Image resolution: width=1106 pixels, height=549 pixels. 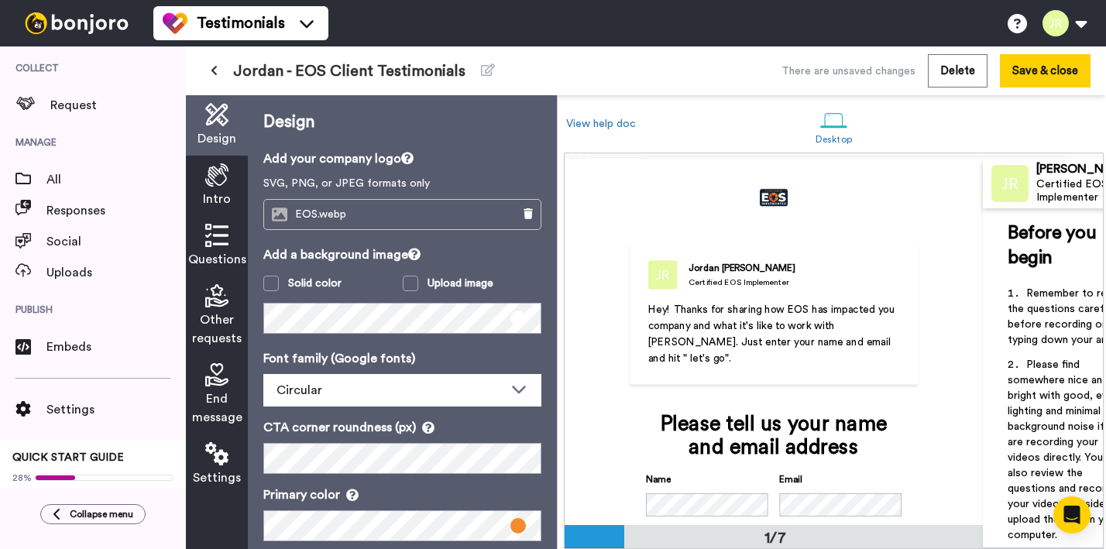 What do you see at coordinates (93, 493) in the screenshot?
I see `span: Upload existing testimonials` at bounding box center [93, 493].